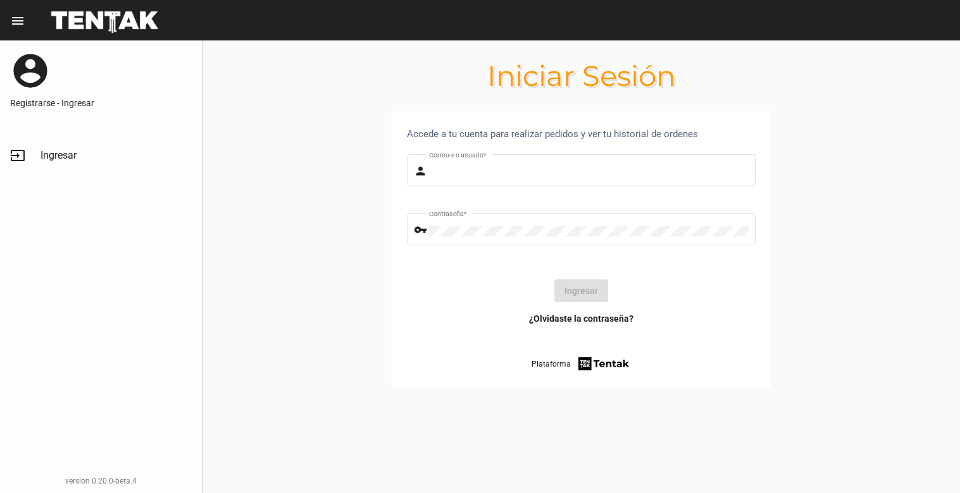 Image resolution: width=960 pixels, height=493 pixels. Describe the element at coordinates (581, 291) in the screenshot. I see `button: Ingresar` at that location.